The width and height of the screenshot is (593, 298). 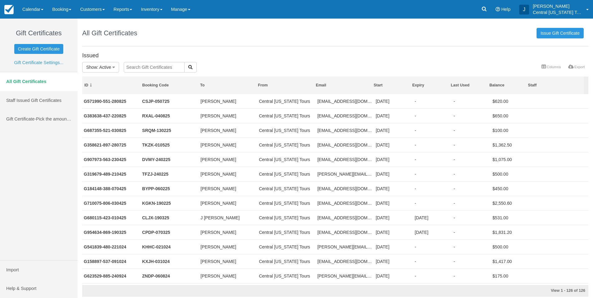 What do you see at coordinates (156, 145) in the screenshot?
I see `a: TKZK-010525` at bounding box center [156, 145].